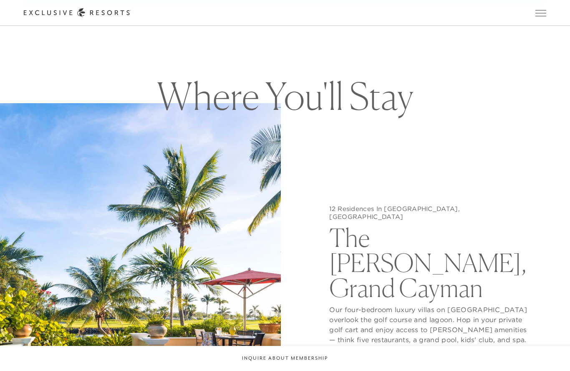 Image resolution: width=570 pixels, height=371 pixels. I want to click on h1: Where You'll Stay, so click(285, 96).